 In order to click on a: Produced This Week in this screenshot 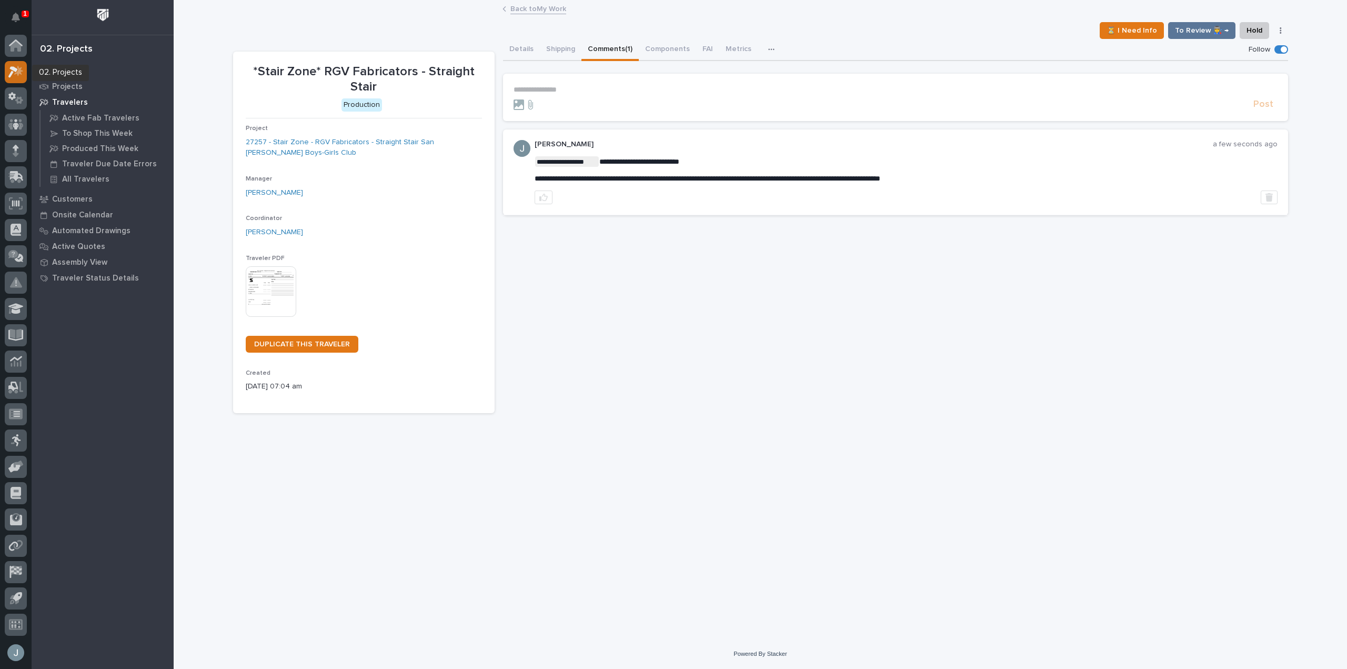, I will do `click(107, 148)`.